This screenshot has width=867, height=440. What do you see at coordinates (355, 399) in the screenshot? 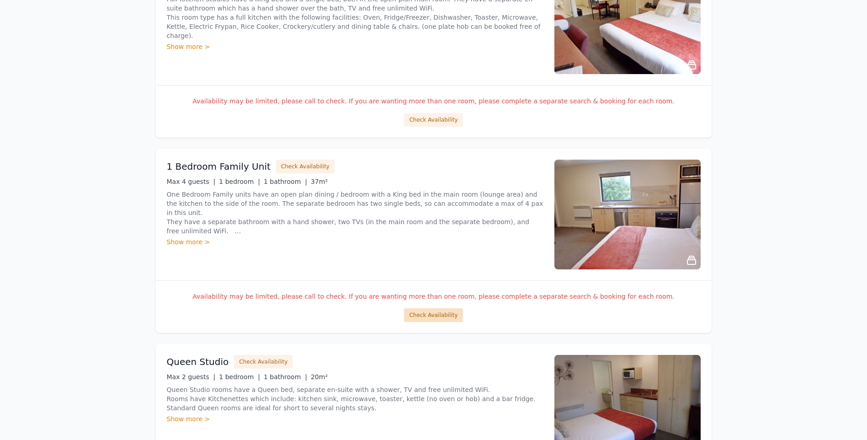
I see `p: Queen Studio rooms have a Queen bed, separate en-suite with a shower, TV and free unlimited WiFi....` at bounding box center [355, 399].